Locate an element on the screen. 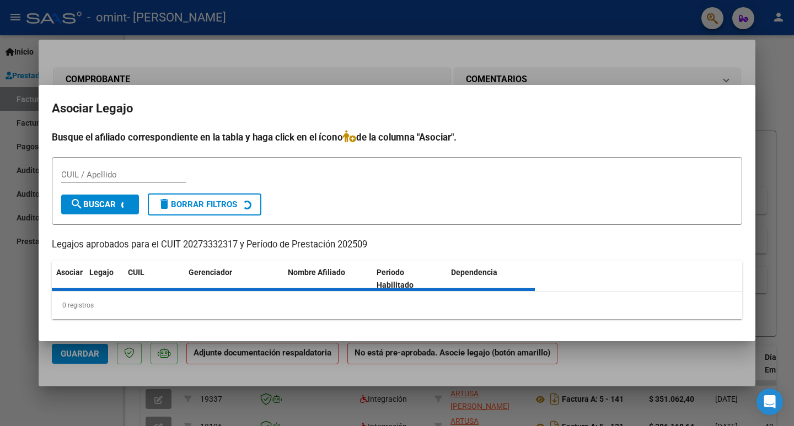 This screenshot has height=426, width=794. h2: Asociar Legajo is located at coordinates (397, 109).